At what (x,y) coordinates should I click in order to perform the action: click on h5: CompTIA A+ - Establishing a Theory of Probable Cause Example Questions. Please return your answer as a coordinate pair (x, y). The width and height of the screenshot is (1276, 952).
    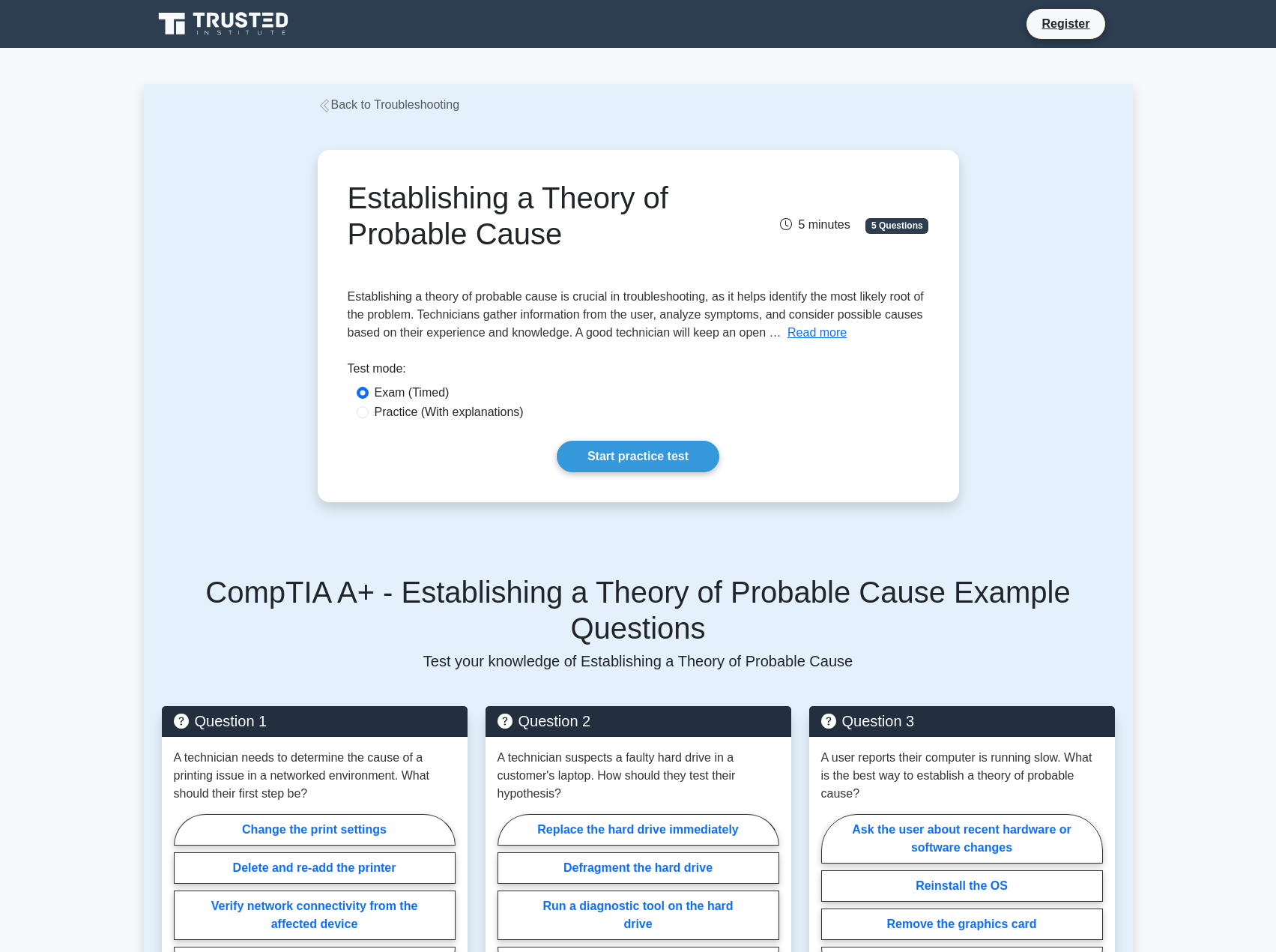
    Looking at the image, I should click on (639, 610).